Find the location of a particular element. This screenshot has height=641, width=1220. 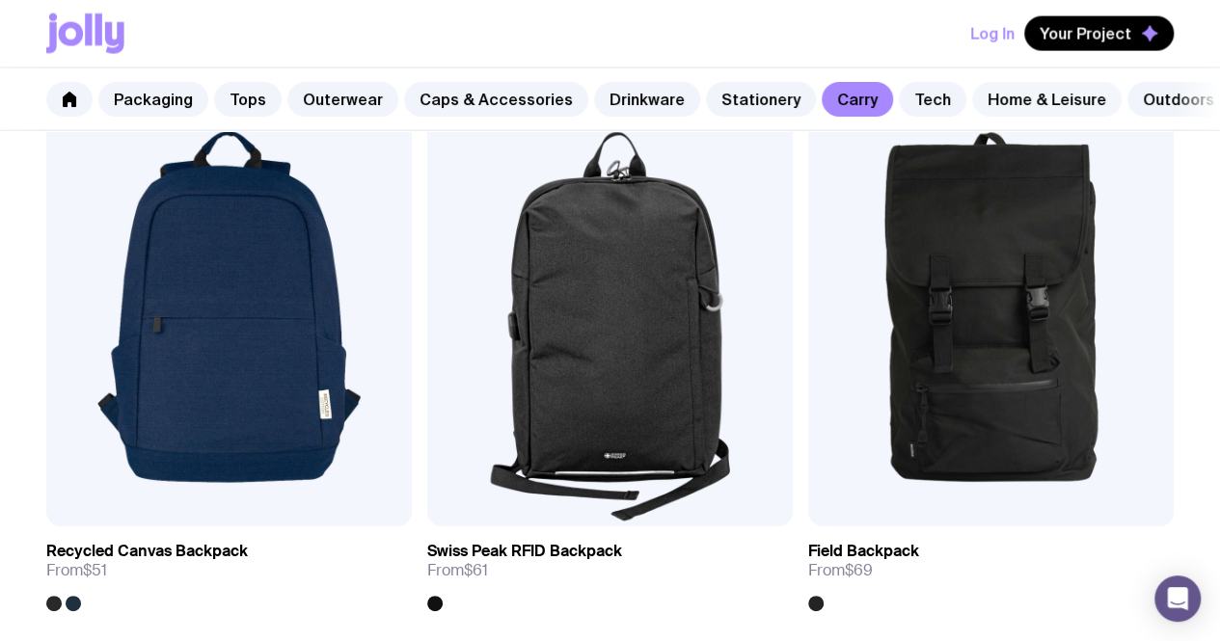

h3: Swiss Peak RFID Backpack is located at coordinates (525, 552).